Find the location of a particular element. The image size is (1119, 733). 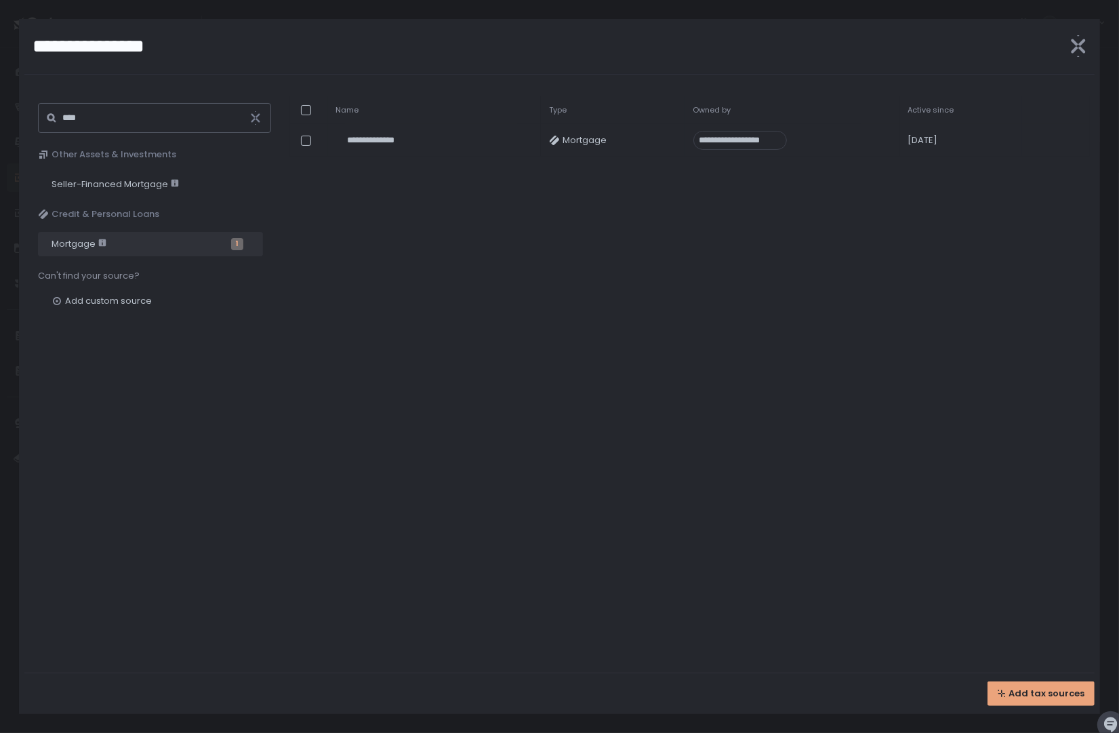

span: Add tax sources is located at coordinates (1047, 693).